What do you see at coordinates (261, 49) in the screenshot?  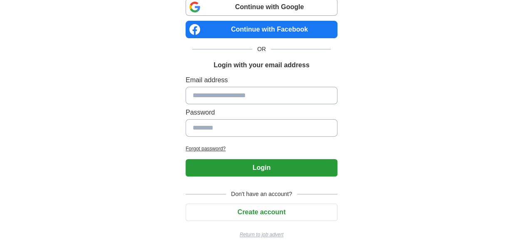 I see `span: OR` at bounding box center [261, 49].